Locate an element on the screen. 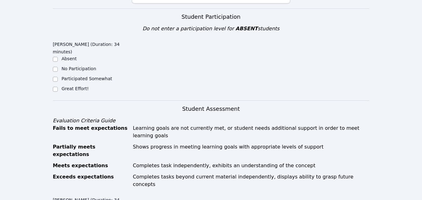  label: Great Effort! is located at coordinates (75, 89).